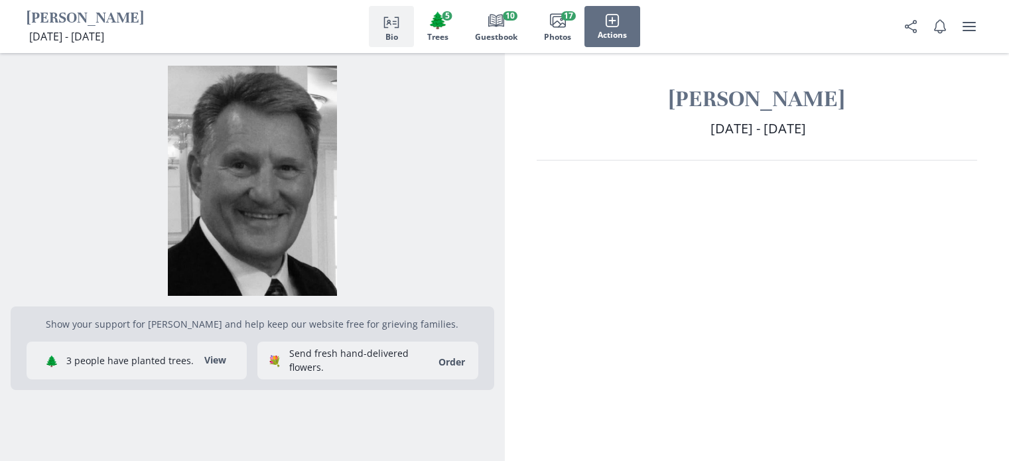  I want to click on button: Photos, so click(557, 27).